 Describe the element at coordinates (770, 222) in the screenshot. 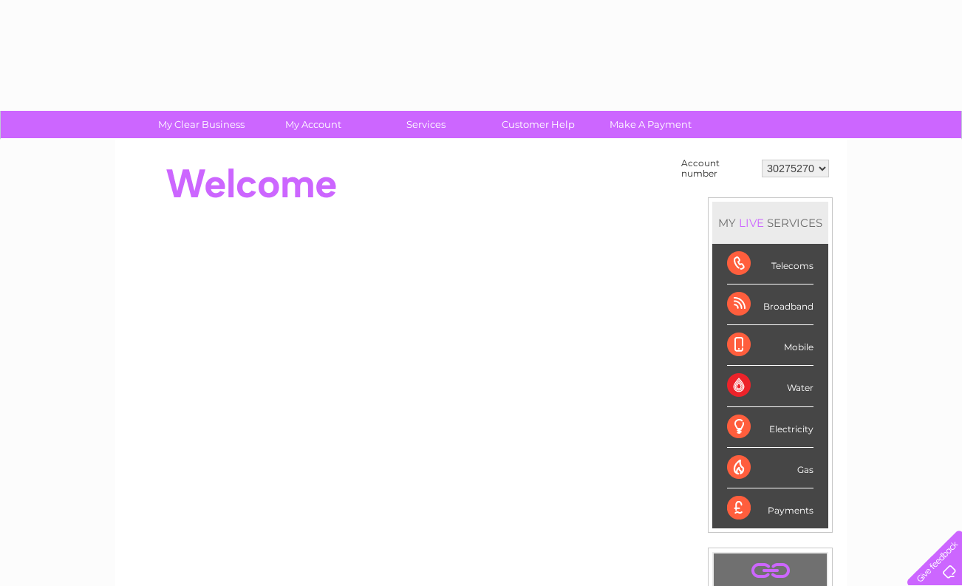

I see `div: MY SERVICES` at that location.